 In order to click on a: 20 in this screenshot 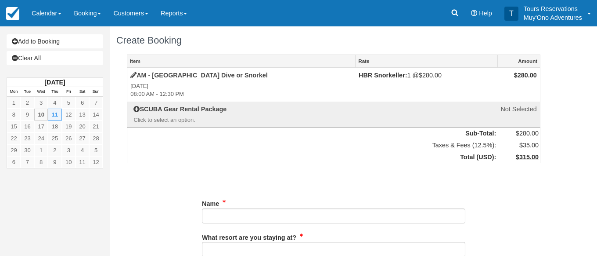, I will do `click(82, 126)`.